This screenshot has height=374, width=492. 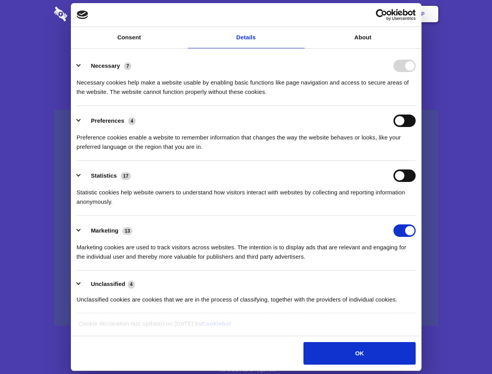 I want to click on span: 13, so click(x=127, y=231).